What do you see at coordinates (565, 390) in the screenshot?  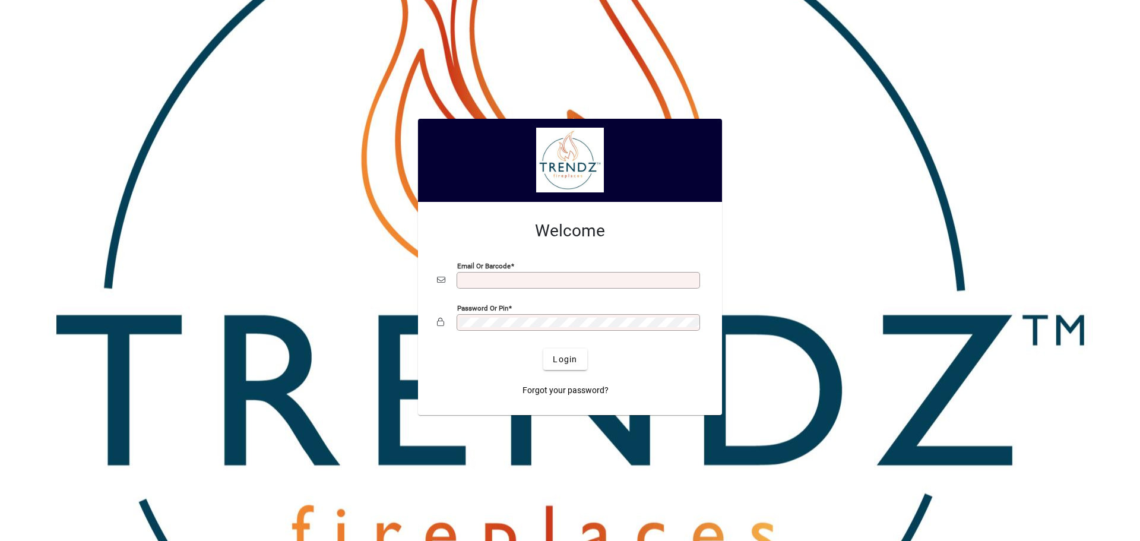 I see `a: Forgot your password?` at bounding box center [565, 390].